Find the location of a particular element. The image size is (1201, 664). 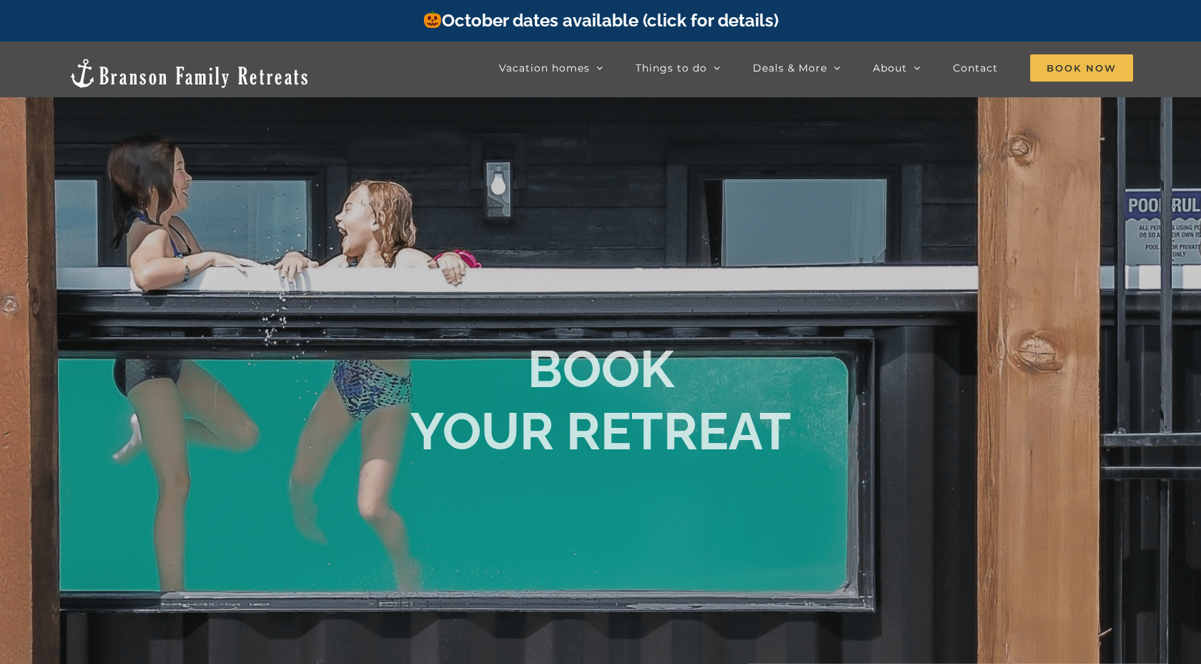

b: BOOK YOUR RETREAT is located at coordinates (601, 400).